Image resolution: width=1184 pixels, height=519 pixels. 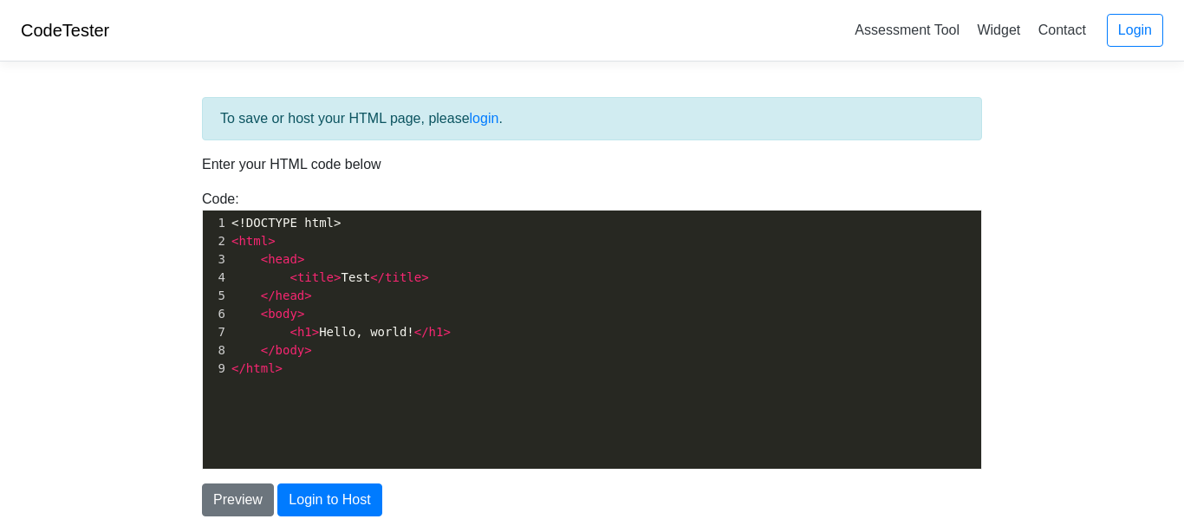 What do you see at coordinates (215, 332) in the screenshot?
I see `div: 7` at bounding box center [215, 332].